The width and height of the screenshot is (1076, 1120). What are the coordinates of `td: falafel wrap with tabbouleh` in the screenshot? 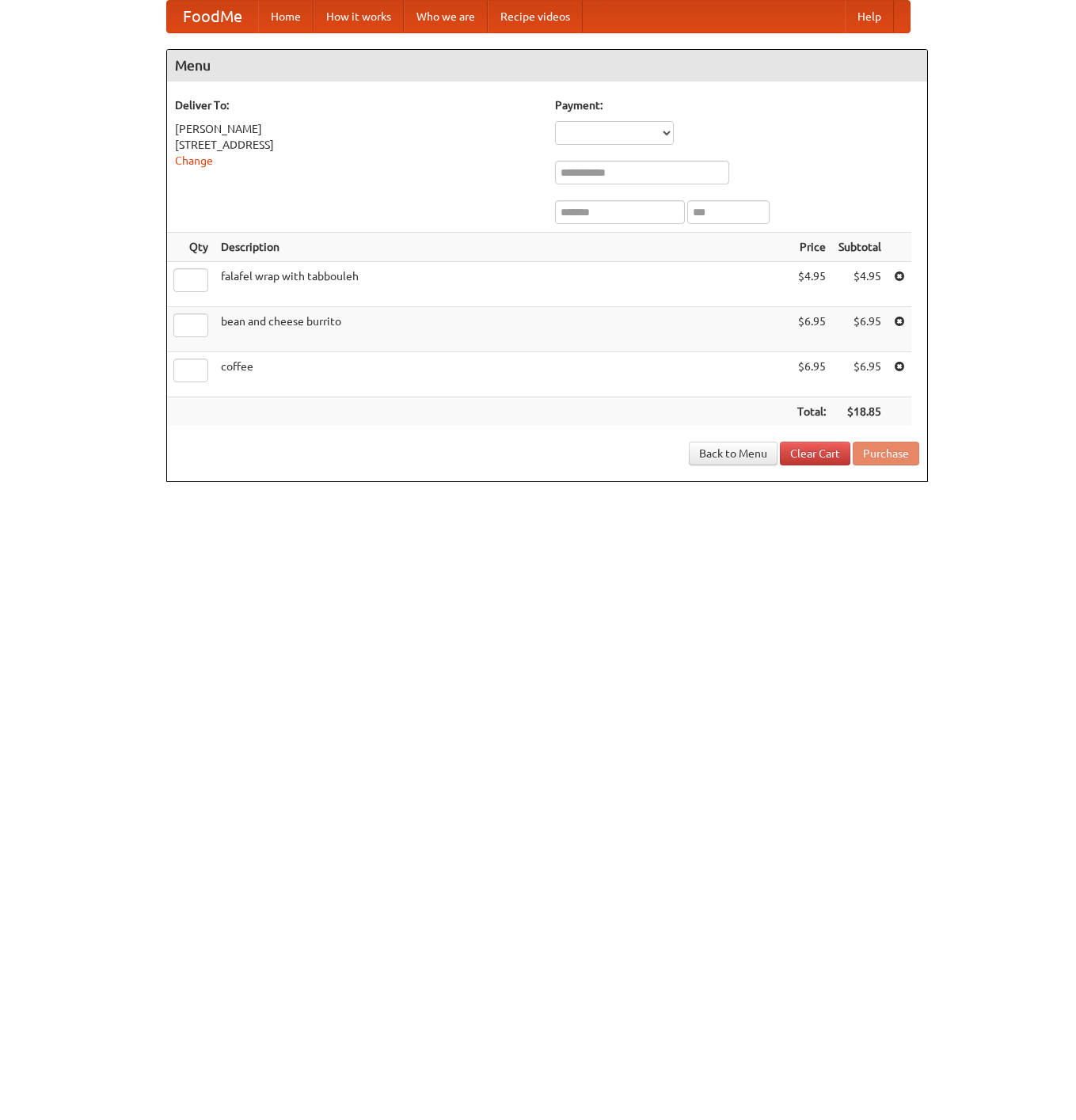 It's located at (503, 284).